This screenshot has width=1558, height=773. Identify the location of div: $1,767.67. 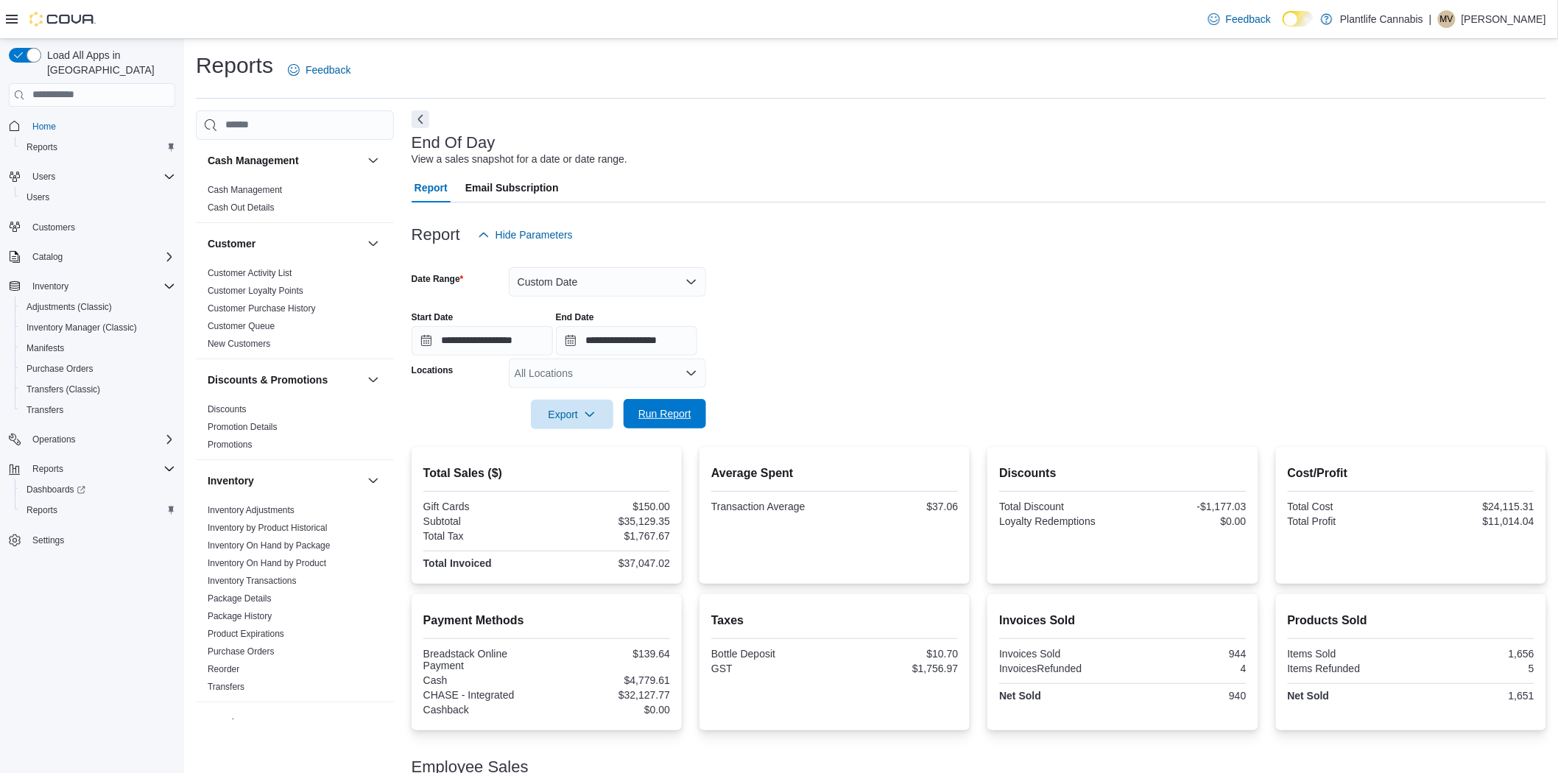
(610, 536).